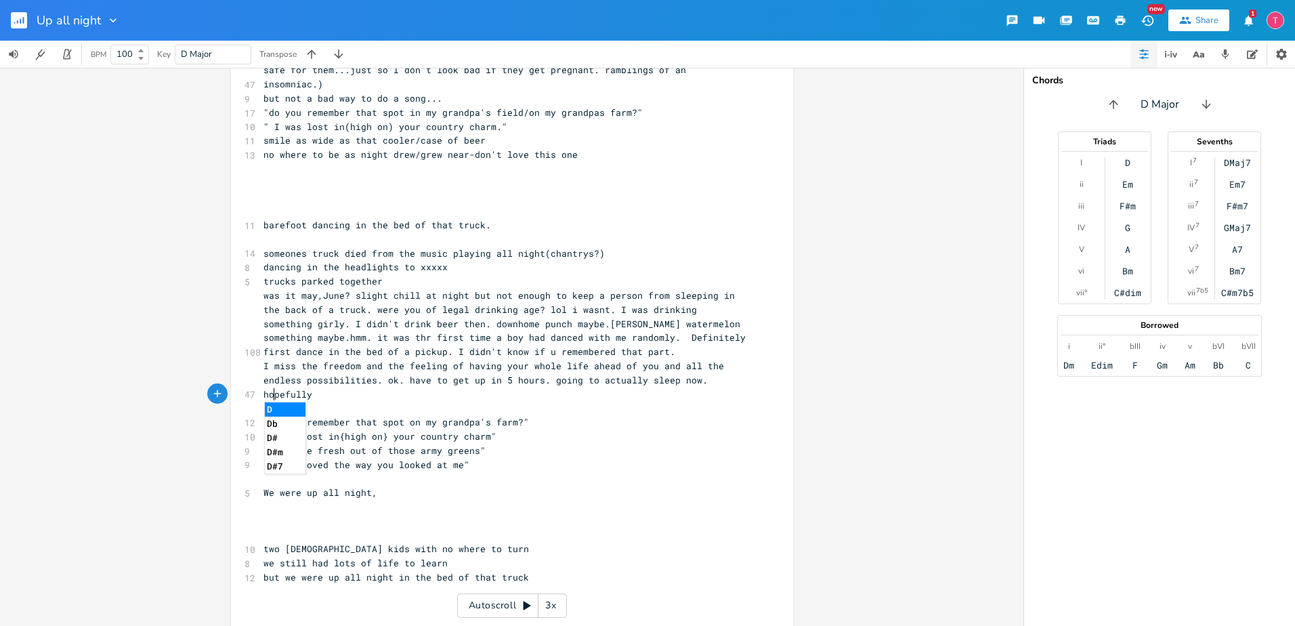  Describe the element at coordinates (1238, 249) in the screenshot. I see `div: A7` at that location.